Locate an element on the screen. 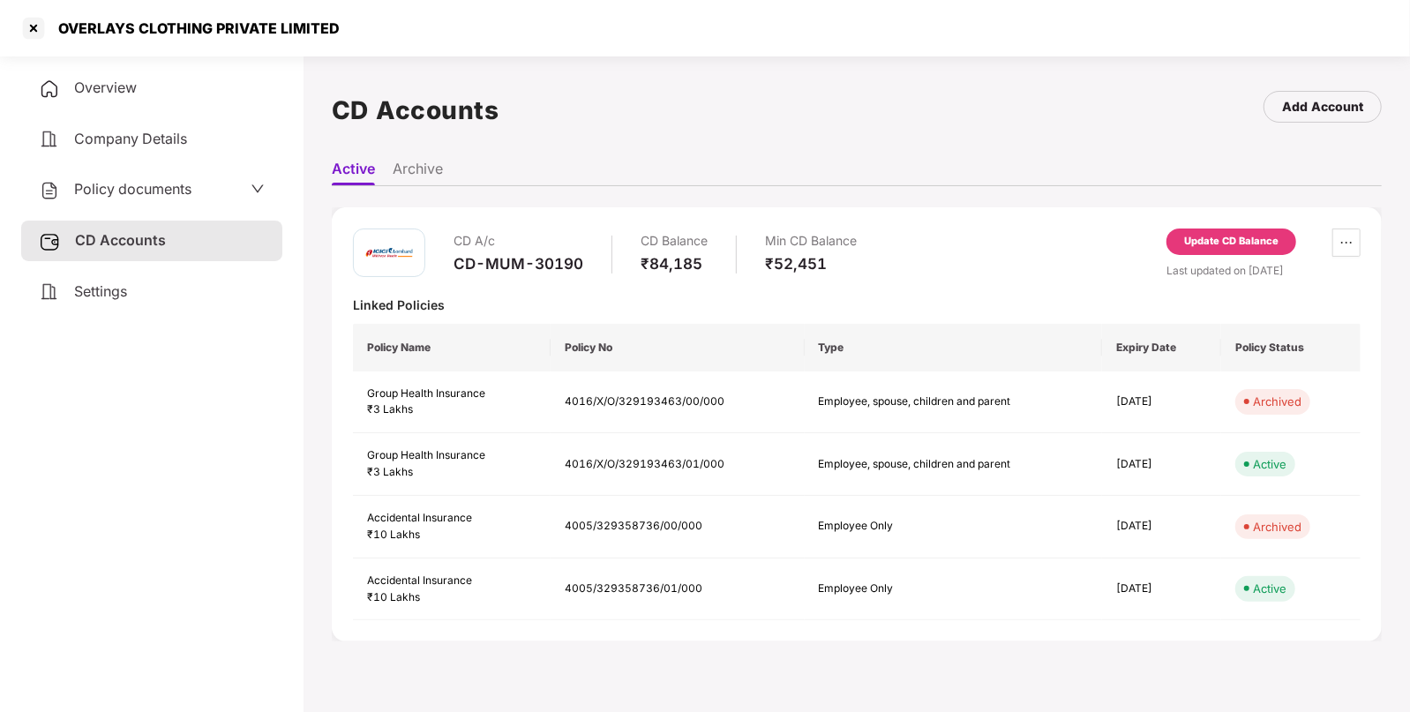 The height and width of the screenshot is (712, 1410). img: svg+xml;base64,PHN2ZyB3aWR0aD0iMjUiIGhlaWdodD0iMjQiIHZpZXdCb3g9IjAgMCAyNSAyNCIgZmlsbD0ibm9uZSIgeG... is located at coordinates (49, 242).